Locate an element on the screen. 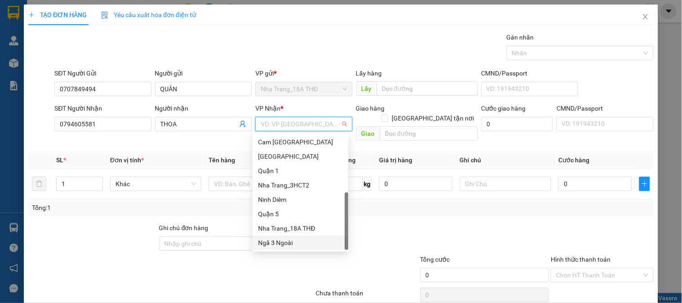 This screenshot has height=303, width=682. div: VP gửi is located at coordinates (304, 73).